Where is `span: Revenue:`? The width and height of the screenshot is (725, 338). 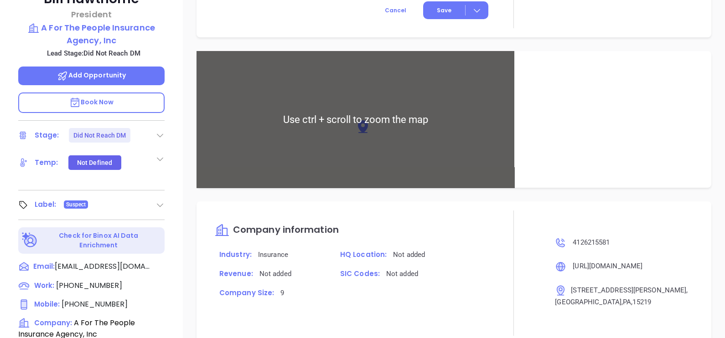 span: Revenue: is located at coordinates (236, 274).